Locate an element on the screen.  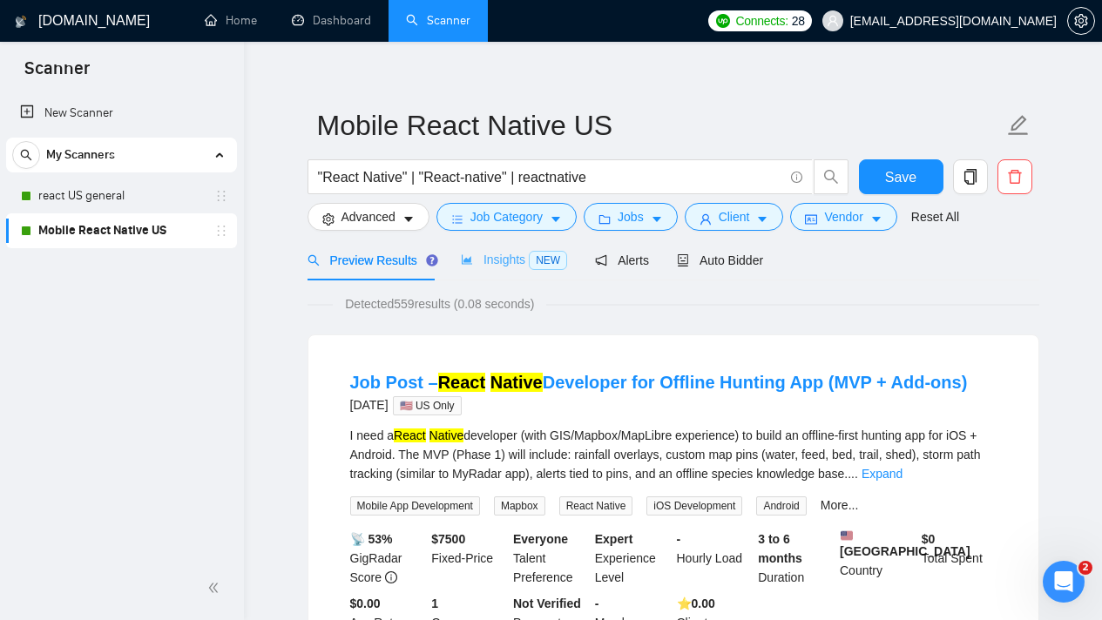
div: Duration is located at coordinates (796, 559).